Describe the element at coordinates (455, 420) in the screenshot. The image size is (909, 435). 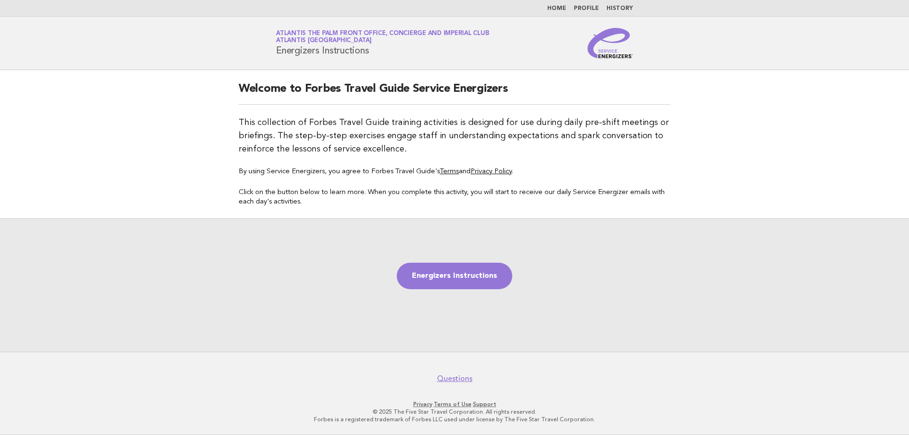
I see `p: Forbes is a registered trademark of Forbes LLC used under license by The Five Star Travel Corpora...` at that location.